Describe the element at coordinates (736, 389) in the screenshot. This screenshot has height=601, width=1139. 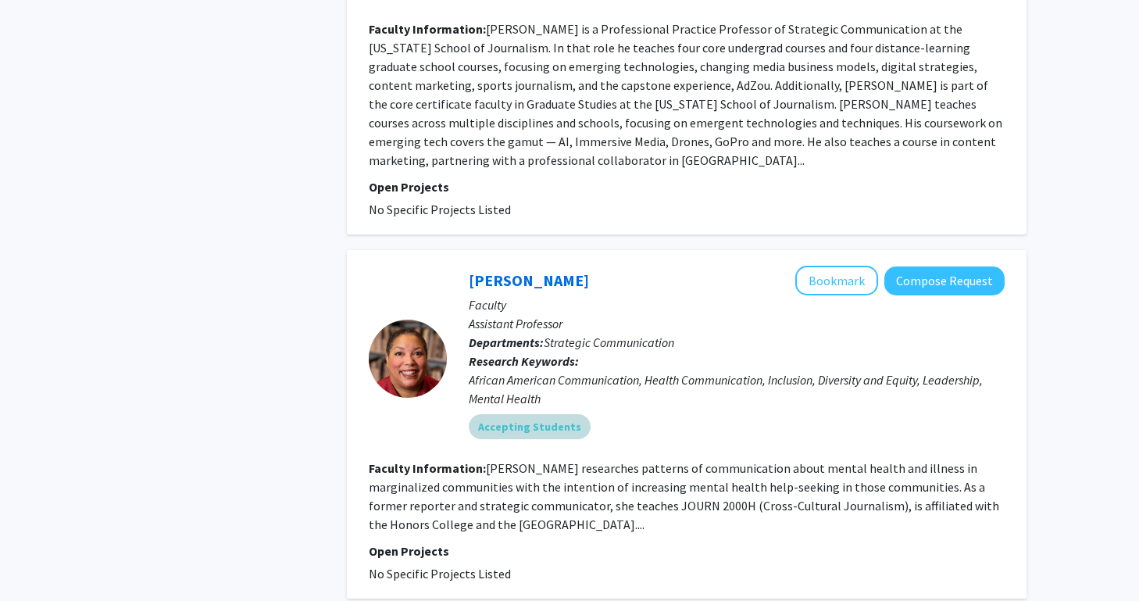
I see `div: African American Communication, Health Communication, Inclusion, Diversity and Equity, Leadership...` at that location.